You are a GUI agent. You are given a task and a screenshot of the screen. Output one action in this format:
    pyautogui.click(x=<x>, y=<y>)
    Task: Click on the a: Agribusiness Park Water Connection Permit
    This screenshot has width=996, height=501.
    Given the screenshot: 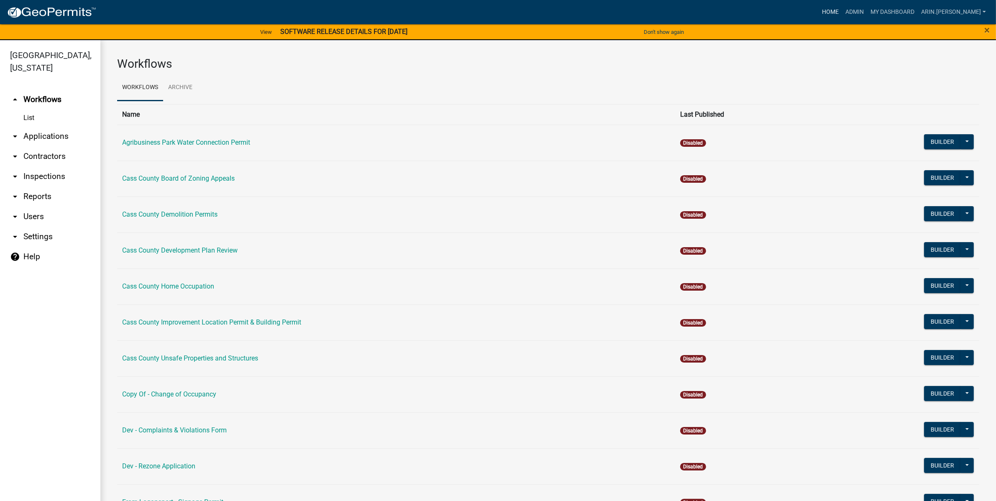 What is the action you would take?
    pyautogui.click(x=186, y=142)
    